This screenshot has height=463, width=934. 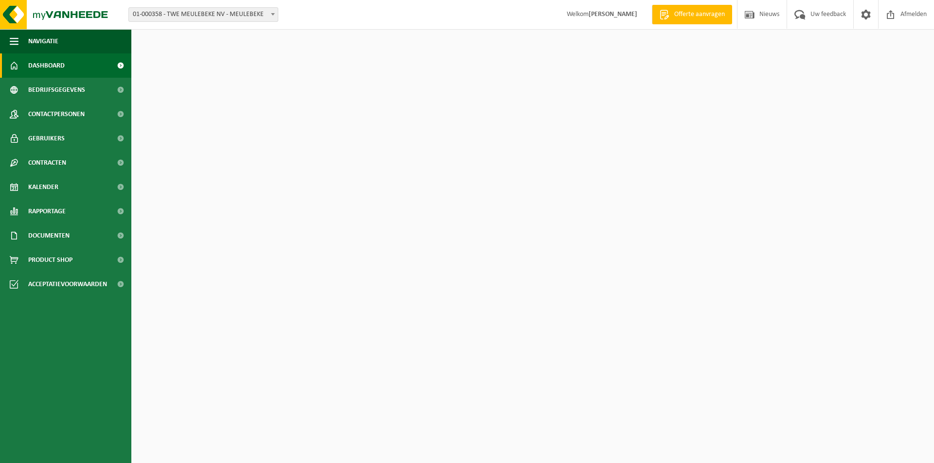 I want to click on span: Dashboard, so click(x=46, y=66).